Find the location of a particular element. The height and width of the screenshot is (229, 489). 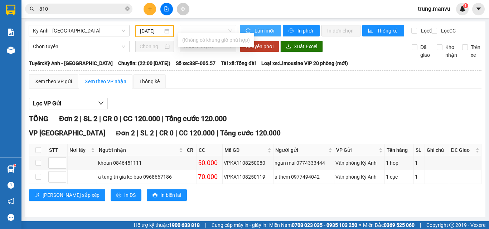

span: caret-down is located at coordinates (479, 9).